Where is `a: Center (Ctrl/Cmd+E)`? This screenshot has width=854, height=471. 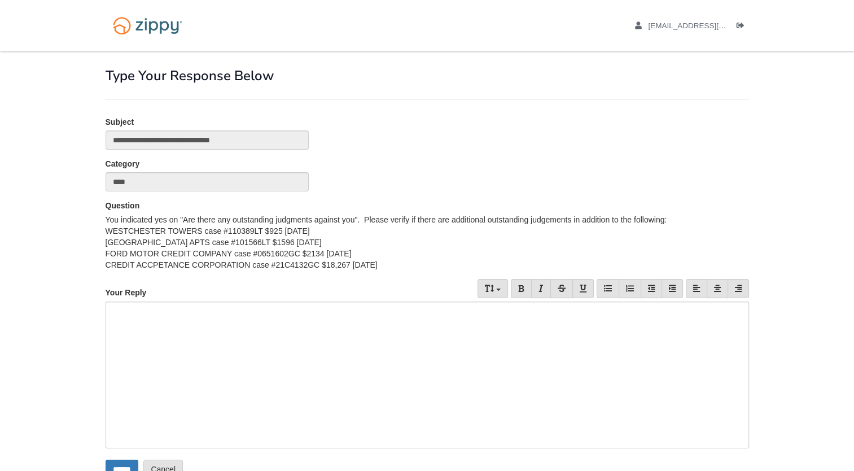 a: Center (Ctrl/Cmd+E) is located at coordinates (717, 288).